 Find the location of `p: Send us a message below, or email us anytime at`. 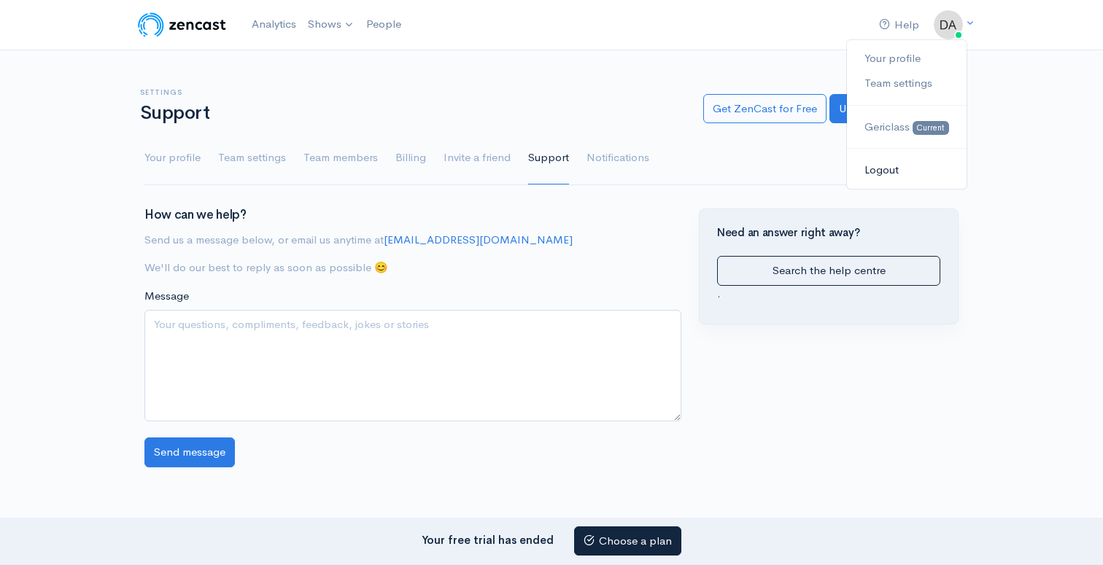

p: Send us a message below, or email us anytime at is located at coordinates (413, 240).